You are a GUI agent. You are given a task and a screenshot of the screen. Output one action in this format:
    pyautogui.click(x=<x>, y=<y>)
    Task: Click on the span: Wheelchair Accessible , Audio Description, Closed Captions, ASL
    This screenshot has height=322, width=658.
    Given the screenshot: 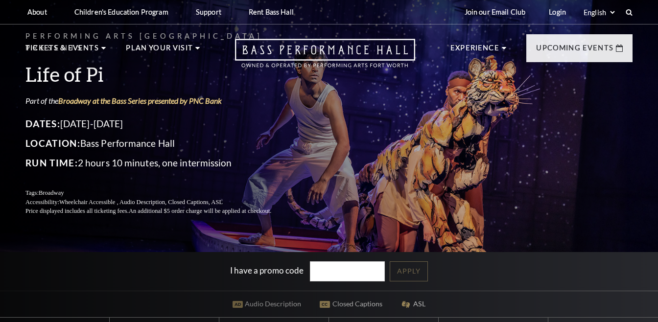 What is the action you would take?
    pyautogui.click(x=141, y=202)
    